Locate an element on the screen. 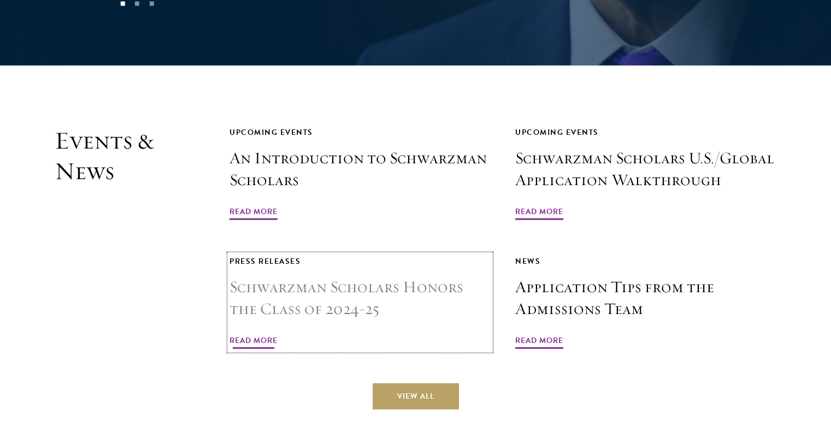 This screenshot has width=831, height=432. a: Upcoming Events Schwarzman Scholars U.S./Global Application Walkthrough Read More is located at coordinates (646, 174).